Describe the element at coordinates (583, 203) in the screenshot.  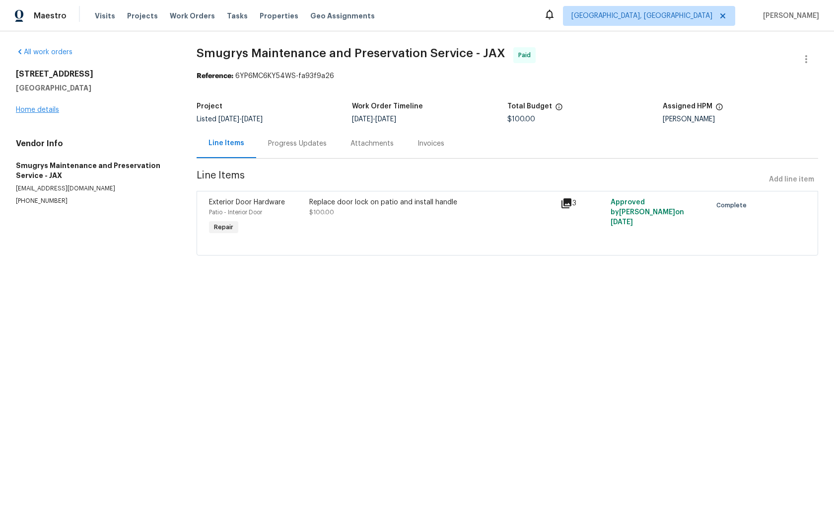
I see `div: 3` at that location.